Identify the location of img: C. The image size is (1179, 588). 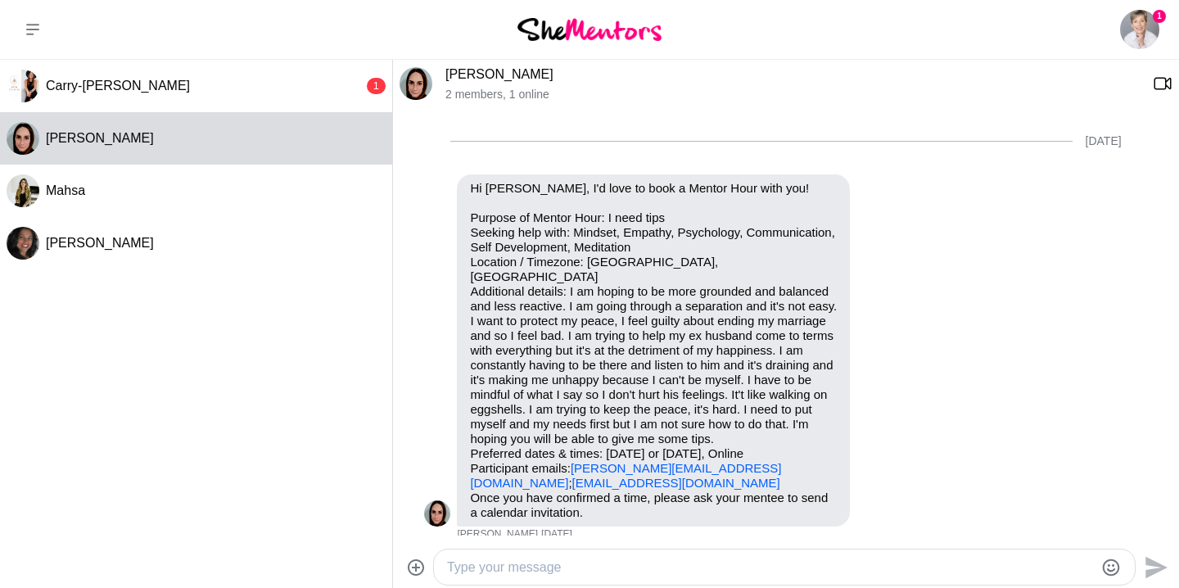
(23, 86).